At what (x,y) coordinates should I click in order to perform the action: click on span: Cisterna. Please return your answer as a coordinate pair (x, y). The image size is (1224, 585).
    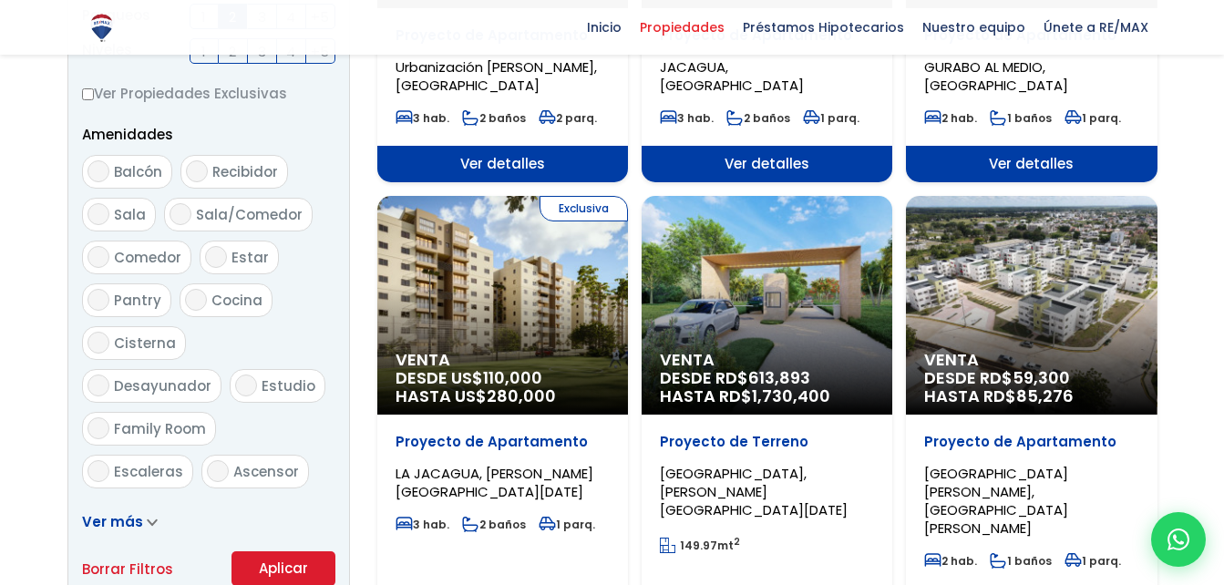
    Looking at the image, I should click on (145, 343).